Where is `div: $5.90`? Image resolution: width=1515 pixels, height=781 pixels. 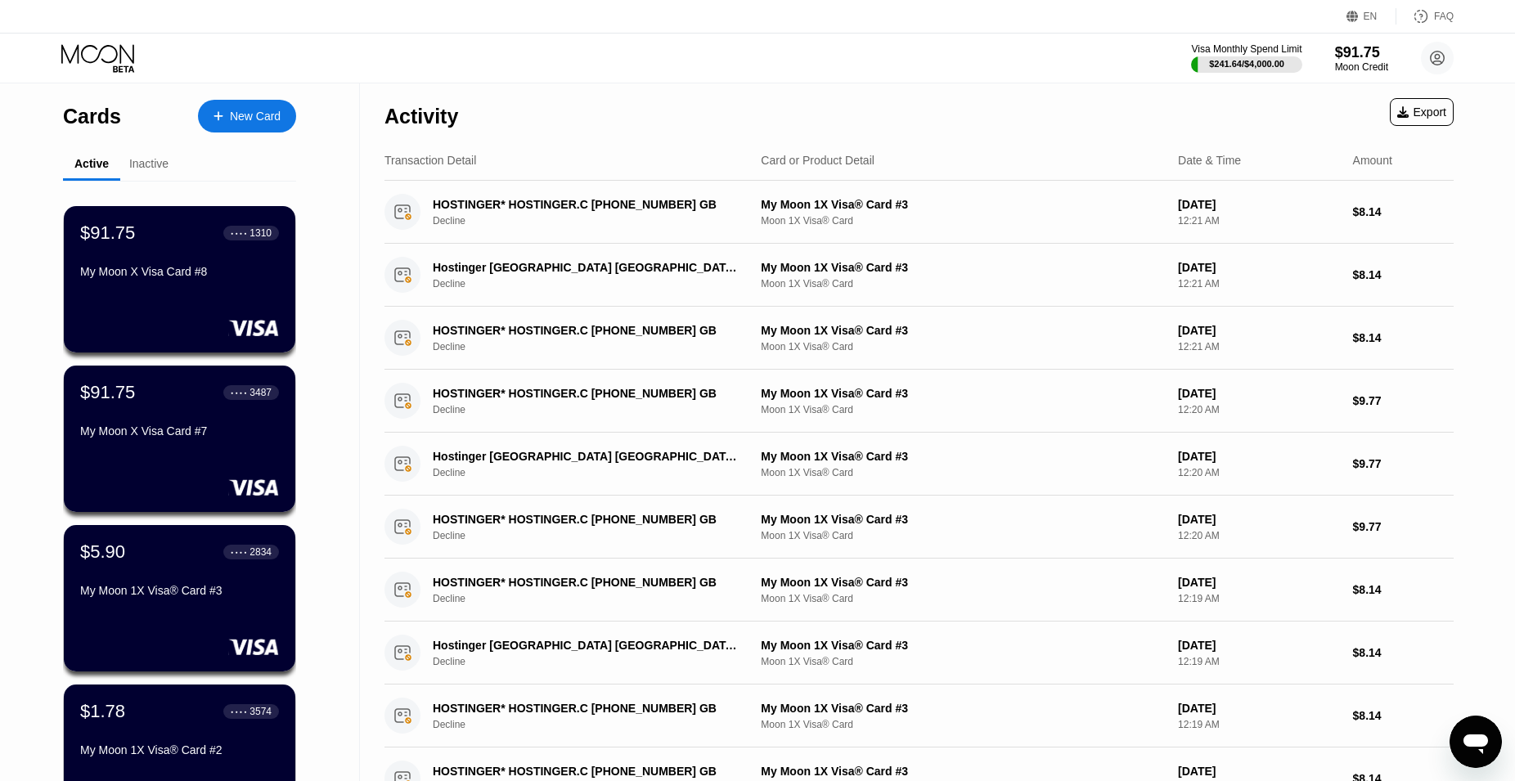
div: $5.90 is located at coordinates (102, 552).